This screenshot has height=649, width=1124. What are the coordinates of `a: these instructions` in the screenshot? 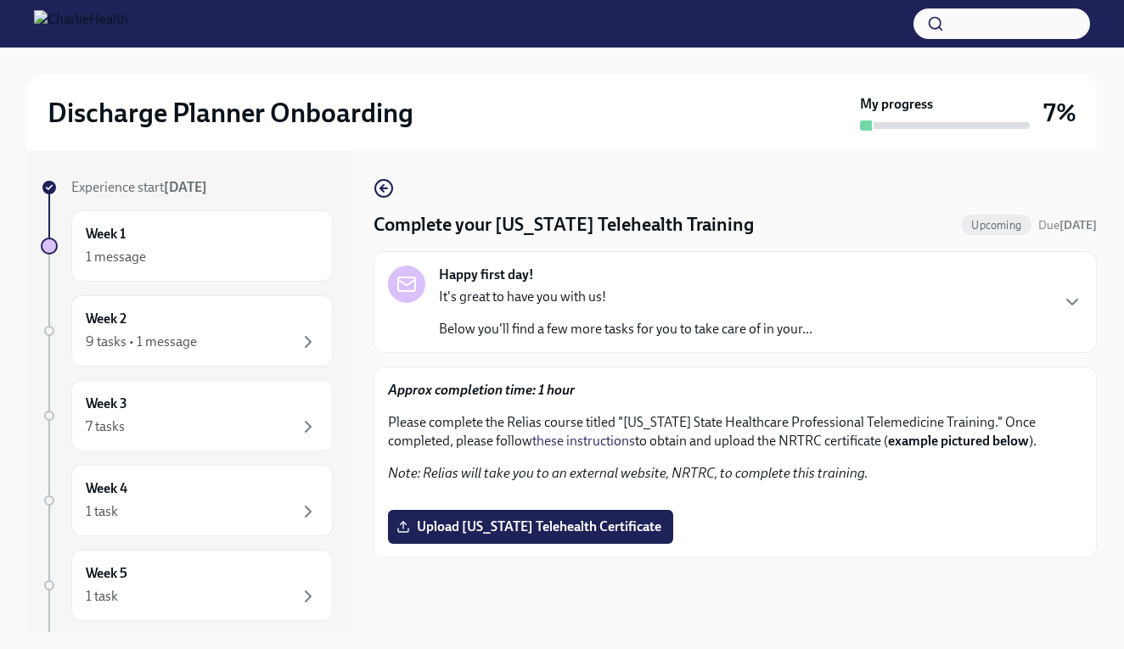 It's located at (583, 440).